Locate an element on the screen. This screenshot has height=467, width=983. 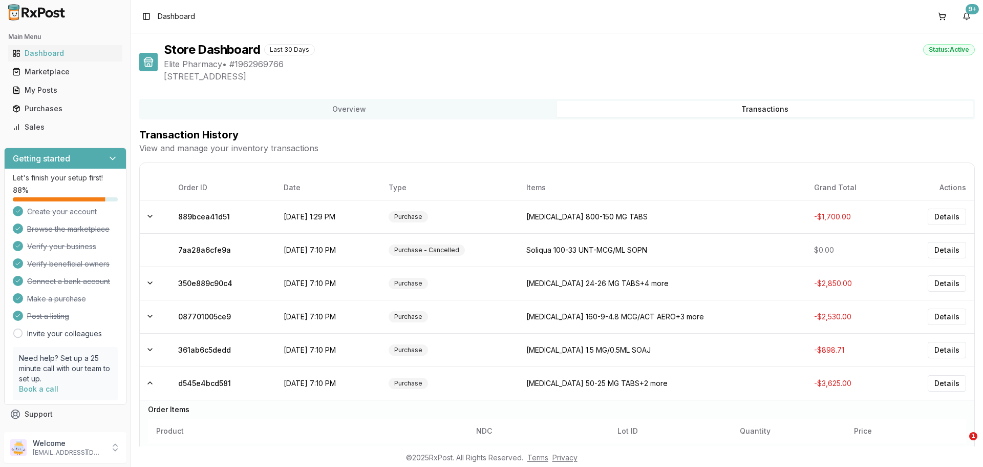
span: Dashboard is located at coordinates (176, 16).